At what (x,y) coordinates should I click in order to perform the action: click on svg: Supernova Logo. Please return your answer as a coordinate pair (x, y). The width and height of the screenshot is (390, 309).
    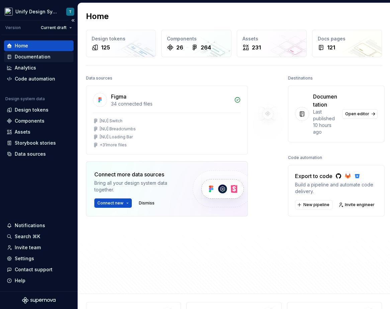
    Looking at the image, I should click on (39, 300).